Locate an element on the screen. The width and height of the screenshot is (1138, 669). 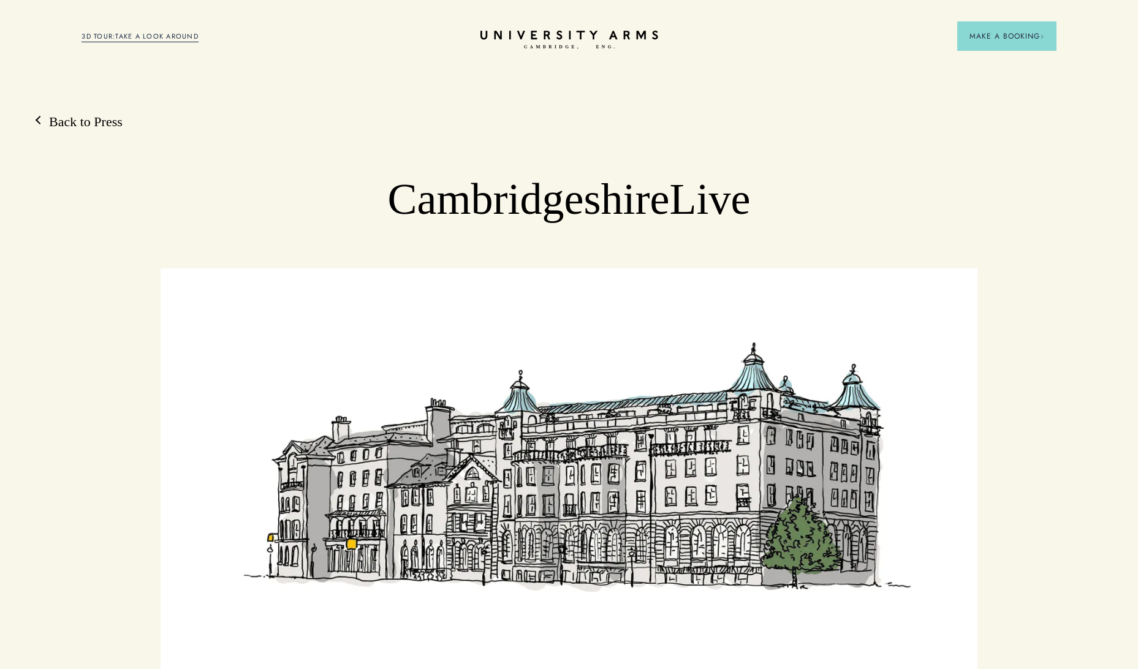
h1: CambridgeshireLive is located at coordinates (569, 200).